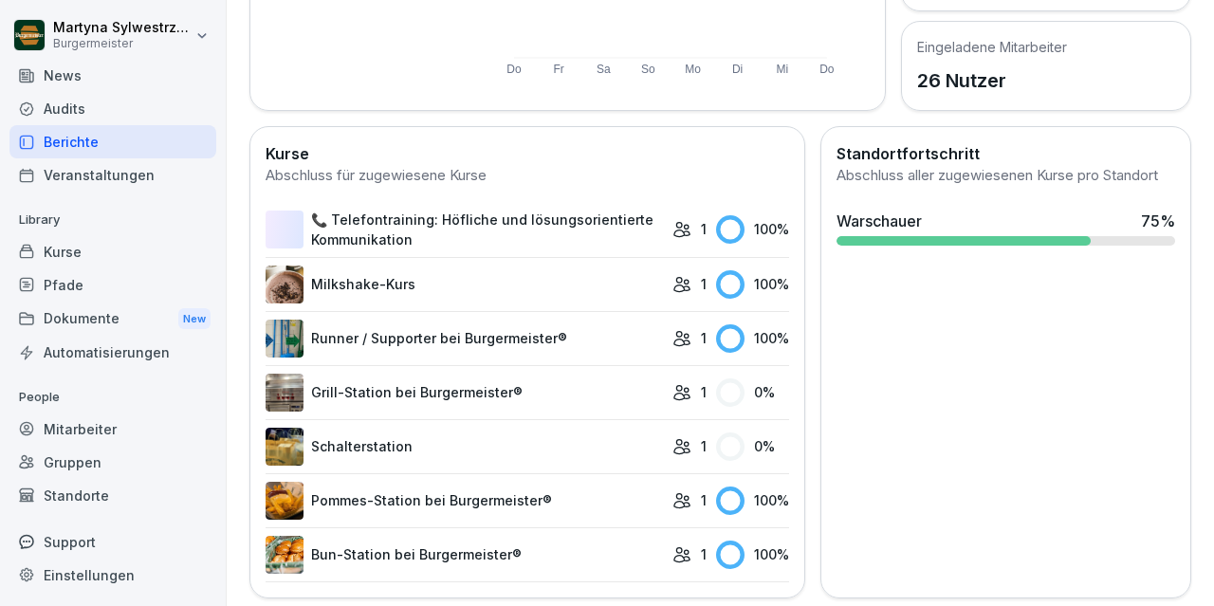  I want to click on a: Berichte, so click(113, 141).